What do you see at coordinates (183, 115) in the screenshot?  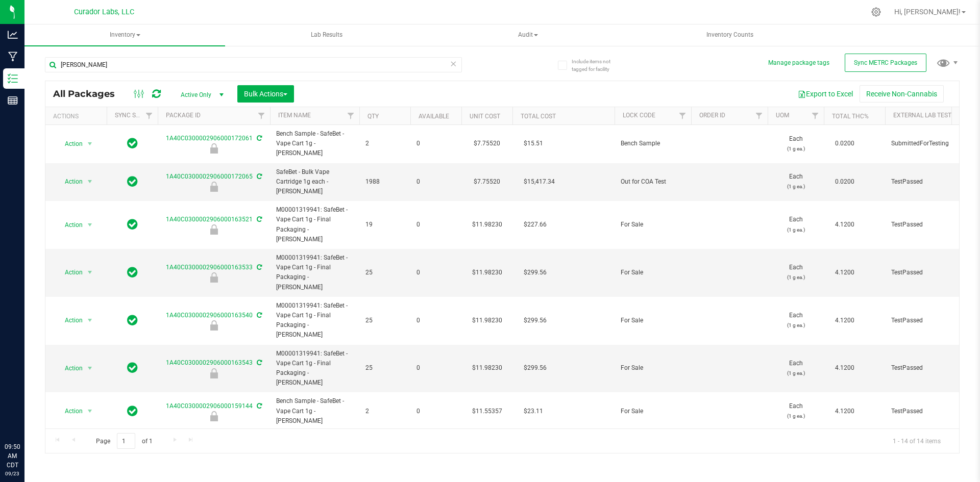 I see `a: Package ID` at bounding box center [183, 115].